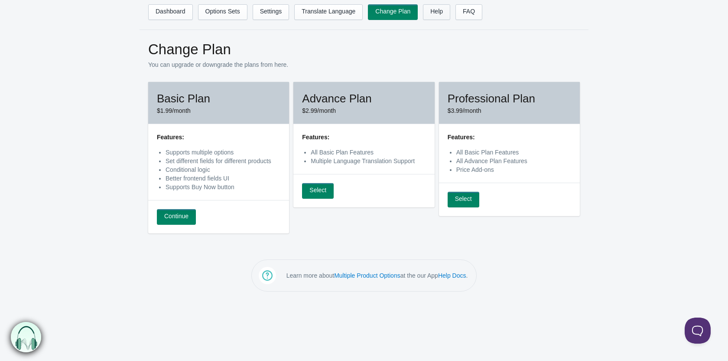 This screenshot has width=728, height=361. Describe the element at coordinates (223, 12) in the screenshot. I see `a: Options Sets` at that location.